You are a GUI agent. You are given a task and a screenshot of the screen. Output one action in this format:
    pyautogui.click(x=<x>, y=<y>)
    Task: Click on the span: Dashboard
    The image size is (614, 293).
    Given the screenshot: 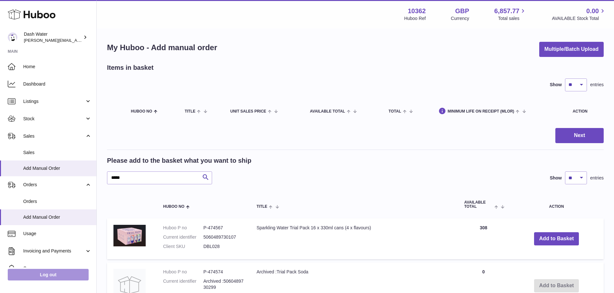 What is the action you would take?
    pyautogui.click(x=57, y=84)
    